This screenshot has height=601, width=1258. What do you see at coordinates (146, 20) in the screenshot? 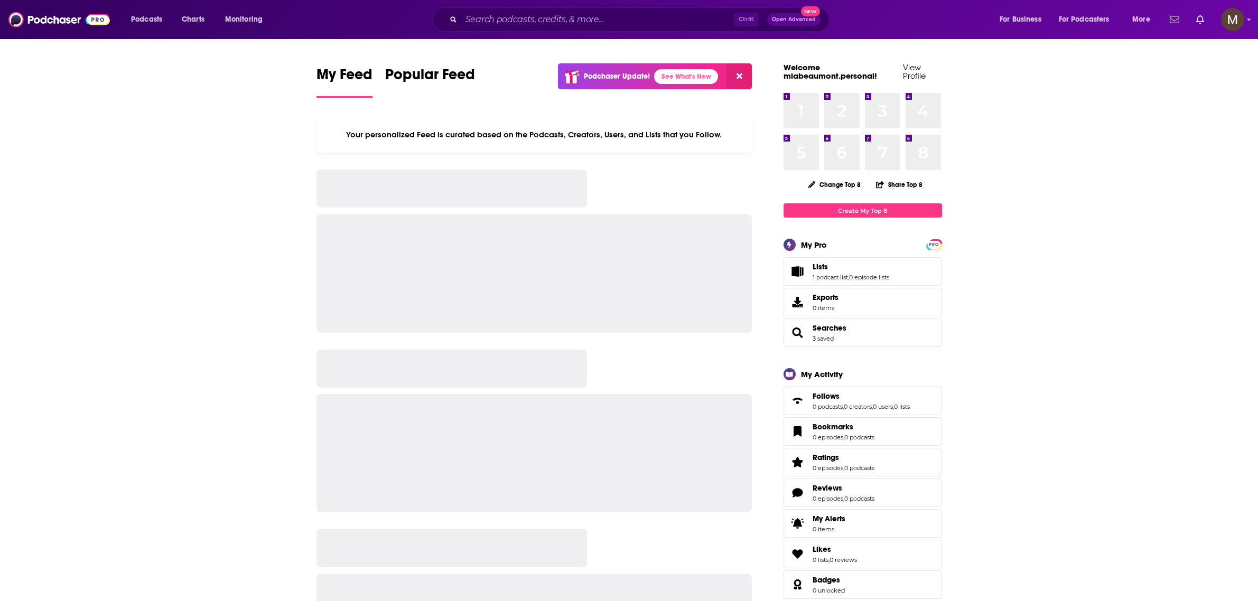
I see `span: Podcasts` at bounding box center [146, 20].